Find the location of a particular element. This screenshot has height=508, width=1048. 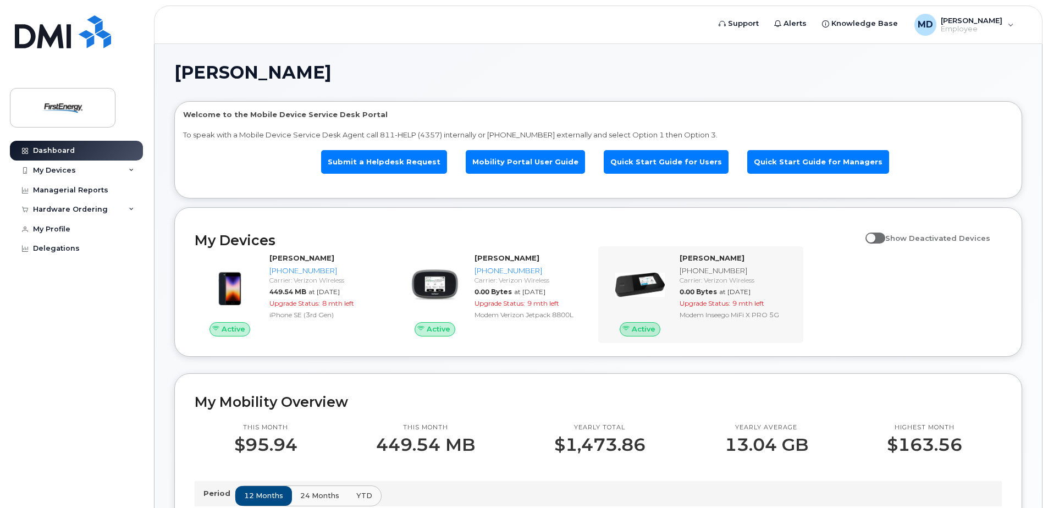

div: Modem Verizon Jetpack 8800L is located at coordinates (530, 314).